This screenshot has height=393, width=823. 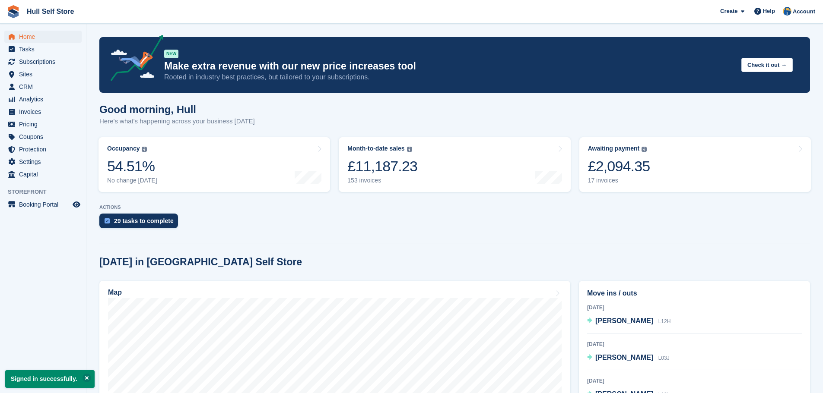 I want to click on span: Sites, so click(x=45, y=74).